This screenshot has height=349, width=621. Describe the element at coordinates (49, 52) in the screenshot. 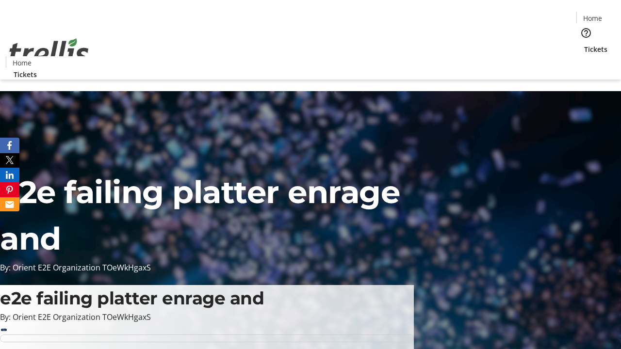

I see `img: Orient E2E Organization TOeWkHgaxS's Logo` at that location.